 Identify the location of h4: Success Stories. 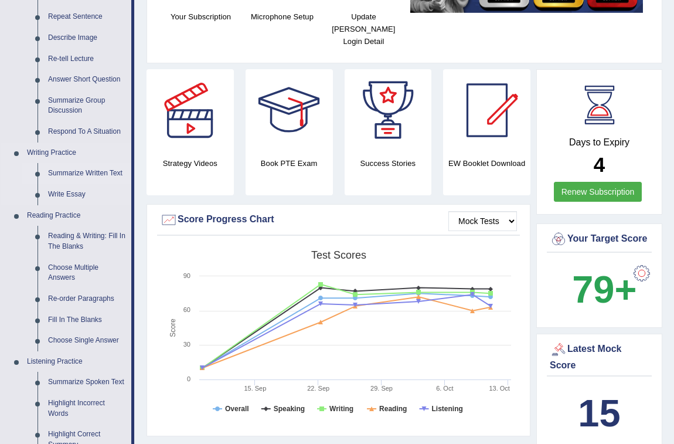
(388, 163).